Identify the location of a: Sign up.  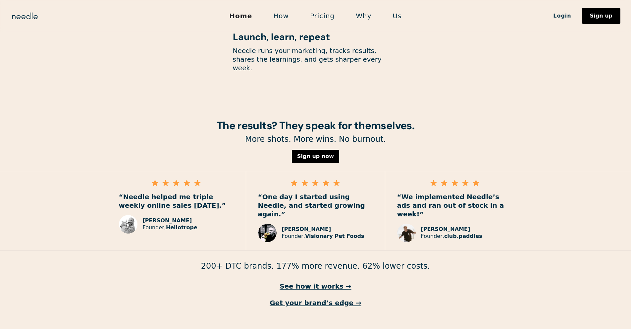
(601, 16).